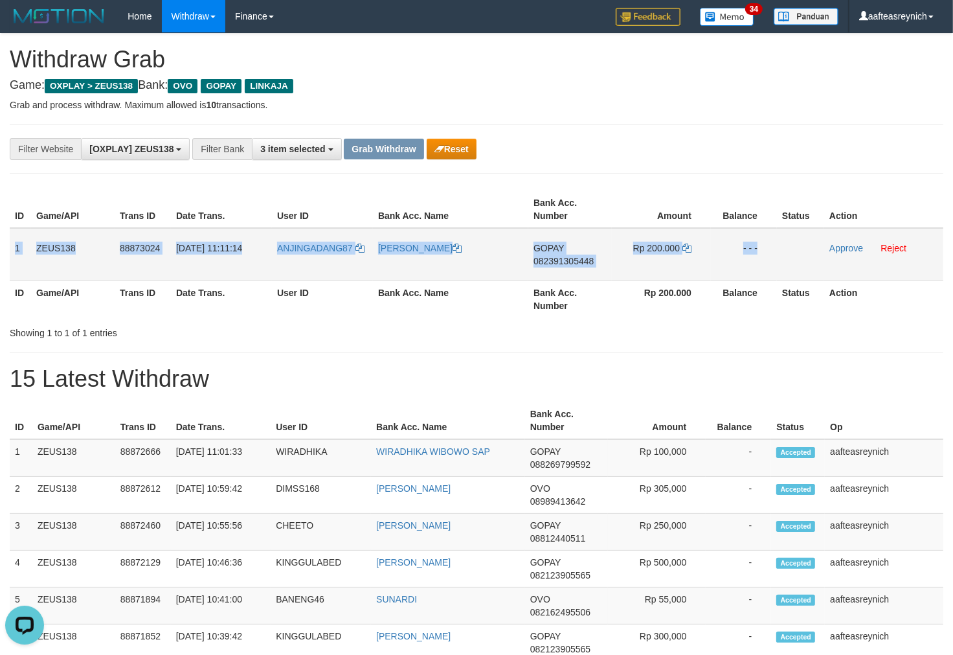 Image resolution: width=953 pixels, height=655 pixels. Describe the element at coordinates (143, 458) in the screenshot. I see `td: 88872666` at that location.